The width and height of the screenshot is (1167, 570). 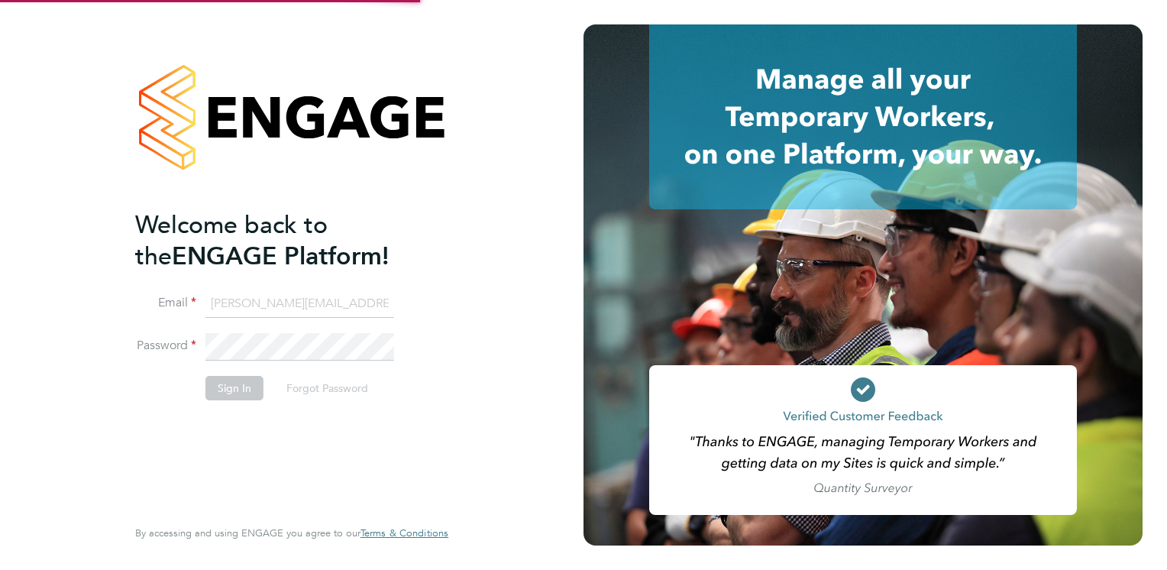 I want to click on a: Terms & Conditions, so click(x=404, y=533).